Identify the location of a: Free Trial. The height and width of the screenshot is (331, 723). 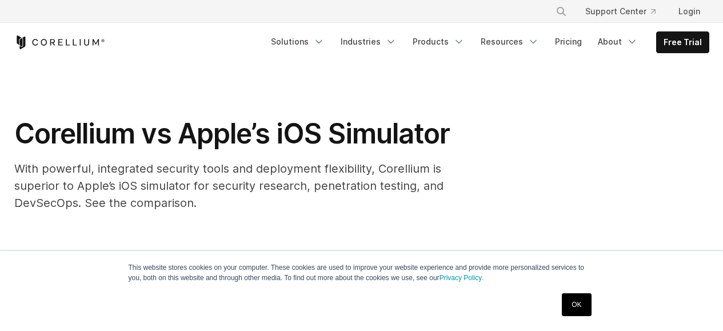
(683, 42).